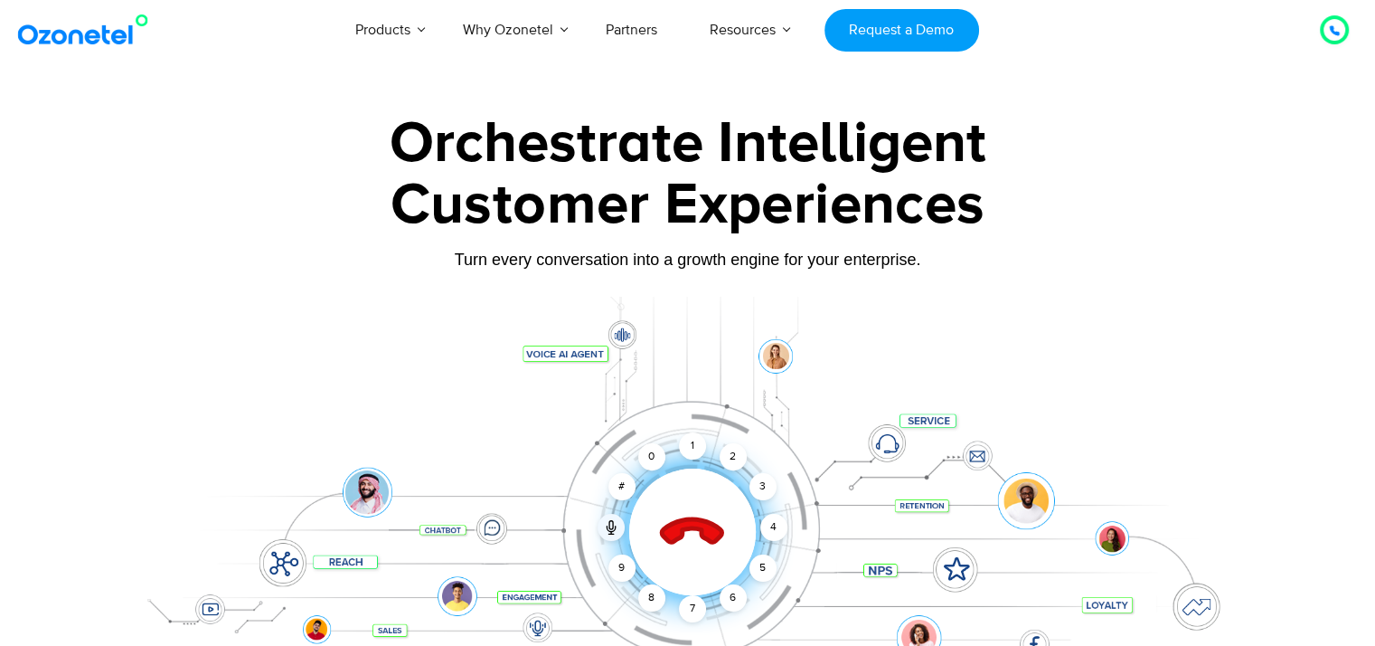 Image resolution: width=1375 pixels, height=646 pixels. I want to click on div: 7, so click(693, 609).